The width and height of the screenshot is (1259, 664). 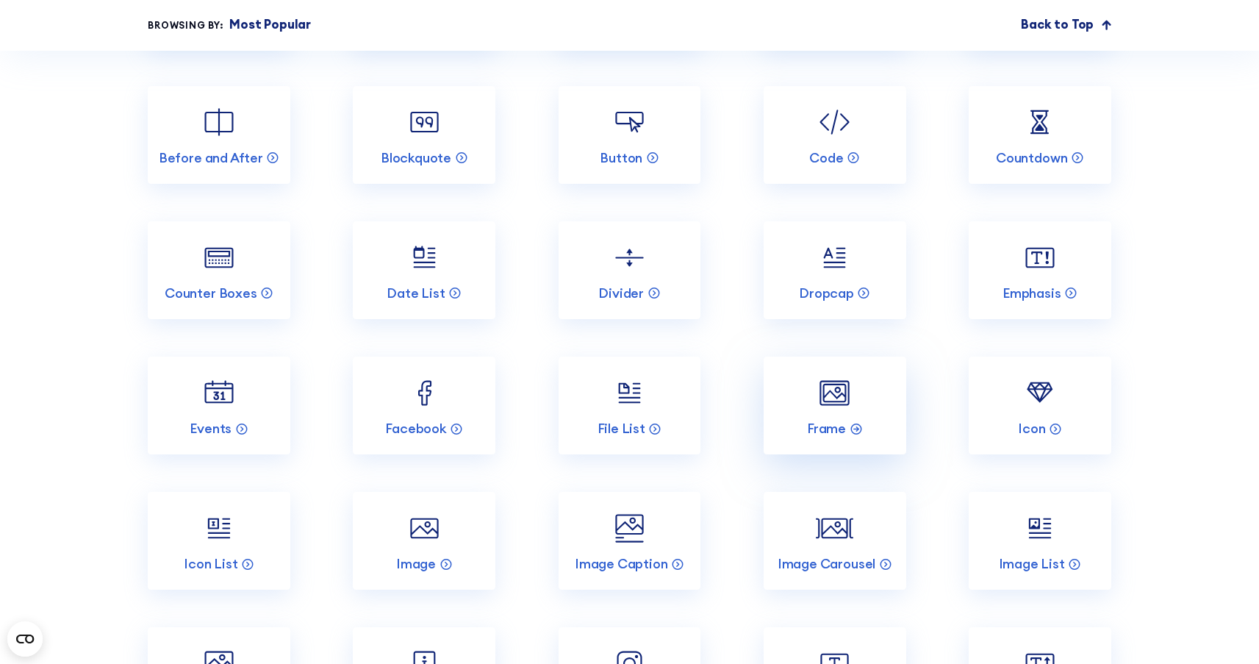 I want to click on a: Facebook, so click(x=424, y=405).